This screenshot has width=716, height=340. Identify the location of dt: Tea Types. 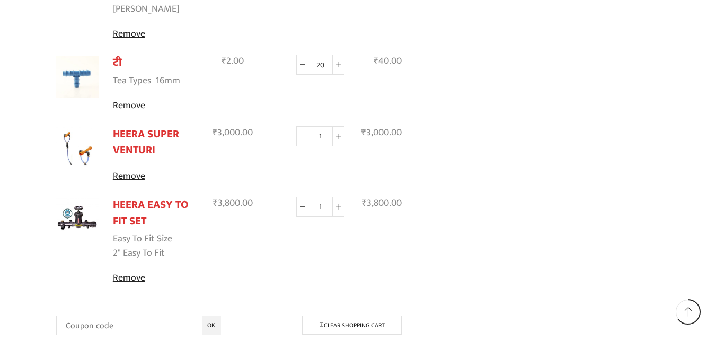
(132, 81).